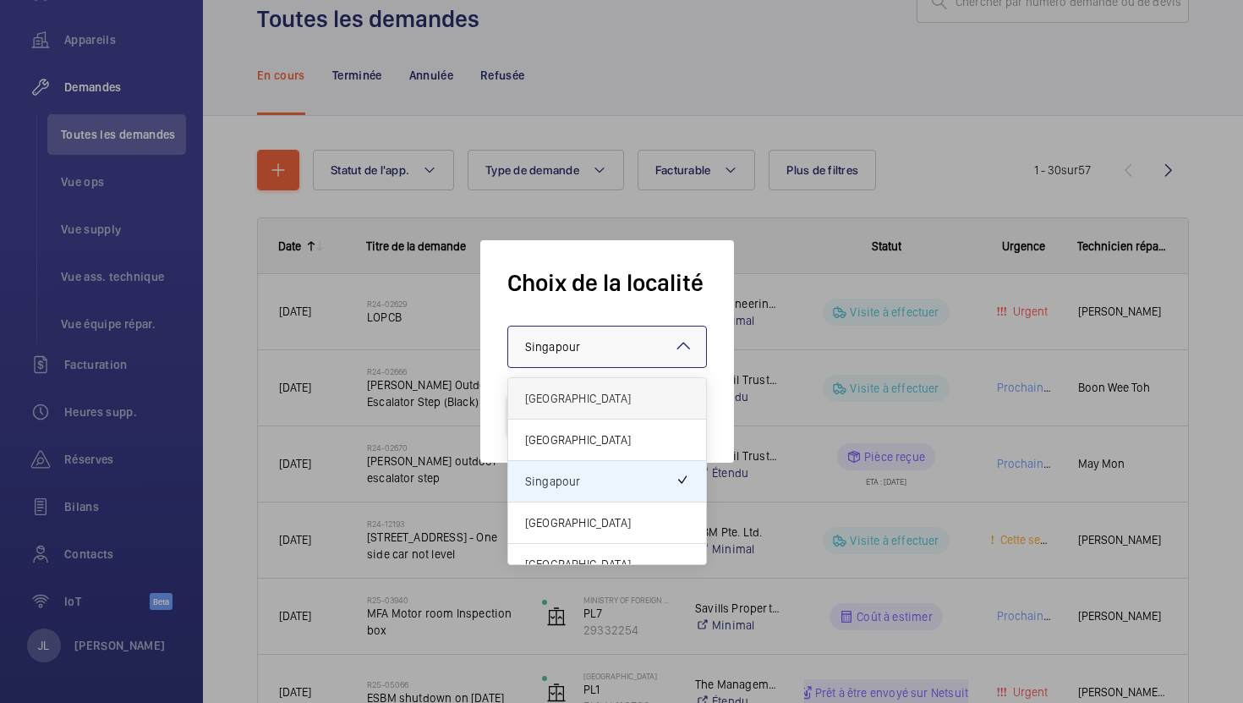  What do you see at coordinates (607, 471) in the screenshot?
I see `ng-dropdown-panel: Options list` at bounding box center [607, 471].